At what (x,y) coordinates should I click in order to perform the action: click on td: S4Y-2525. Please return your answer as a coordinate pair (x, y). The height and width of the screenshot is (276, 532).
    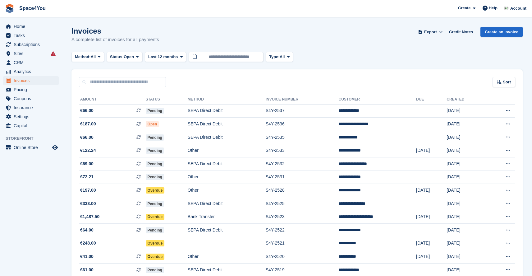
    Looking at the image, I should click on (302, 203).